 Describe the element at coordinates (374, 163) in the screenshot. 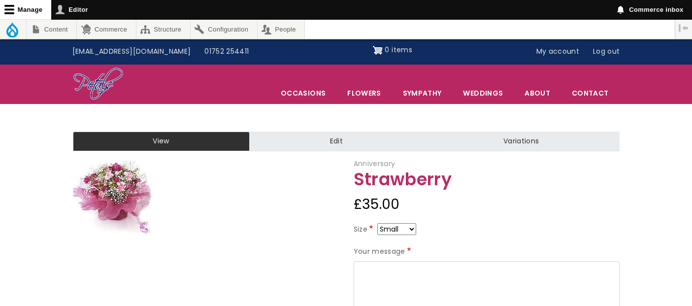

I see `span: Anniversary` at that location.